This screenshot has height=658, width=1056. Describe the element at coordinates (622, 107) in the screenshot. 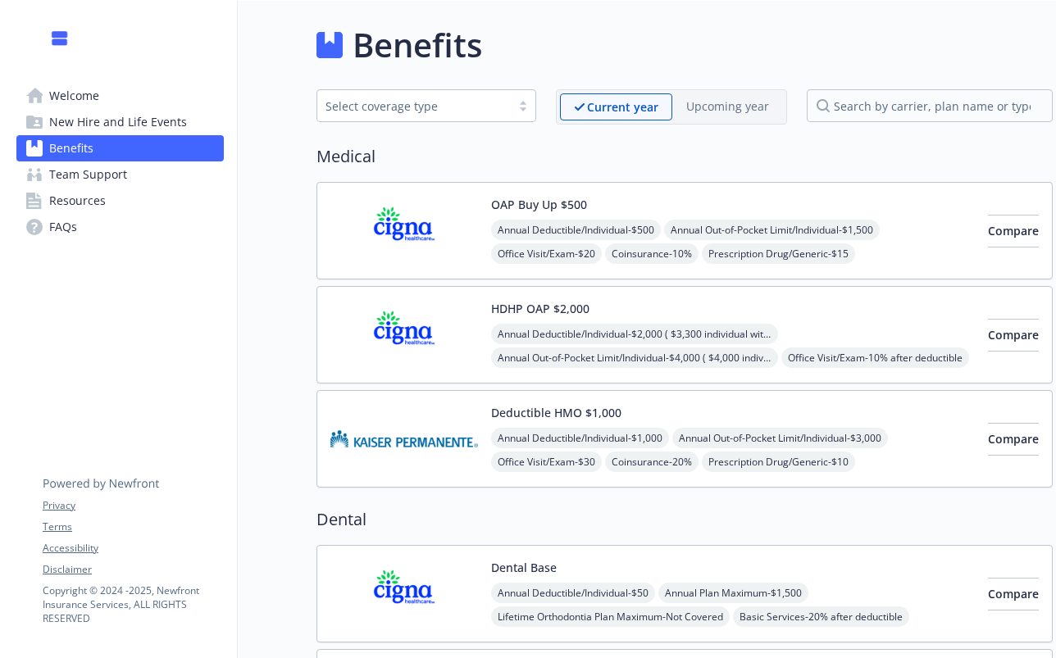

I see `p: Current year` at that location.